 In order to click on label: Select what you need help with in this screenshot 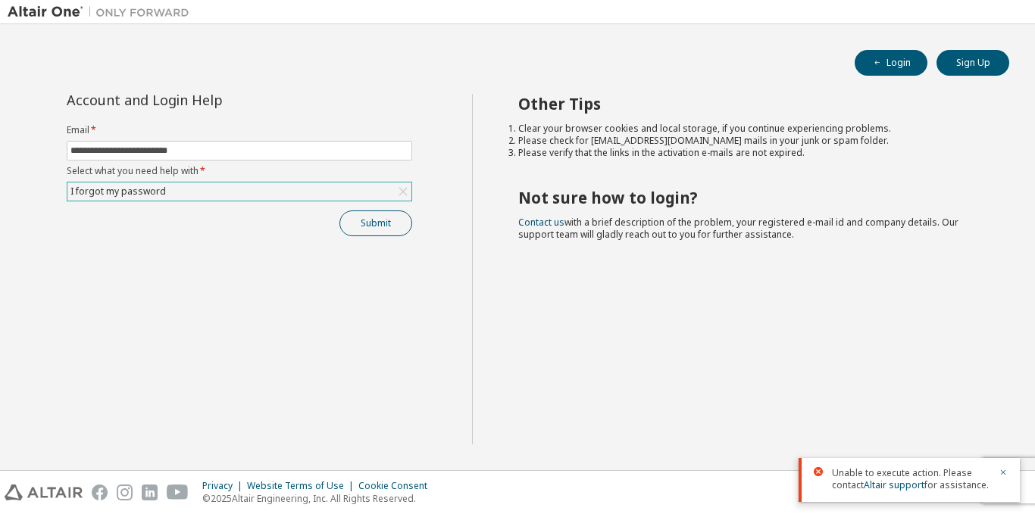, I will do `click(239, 171)`.